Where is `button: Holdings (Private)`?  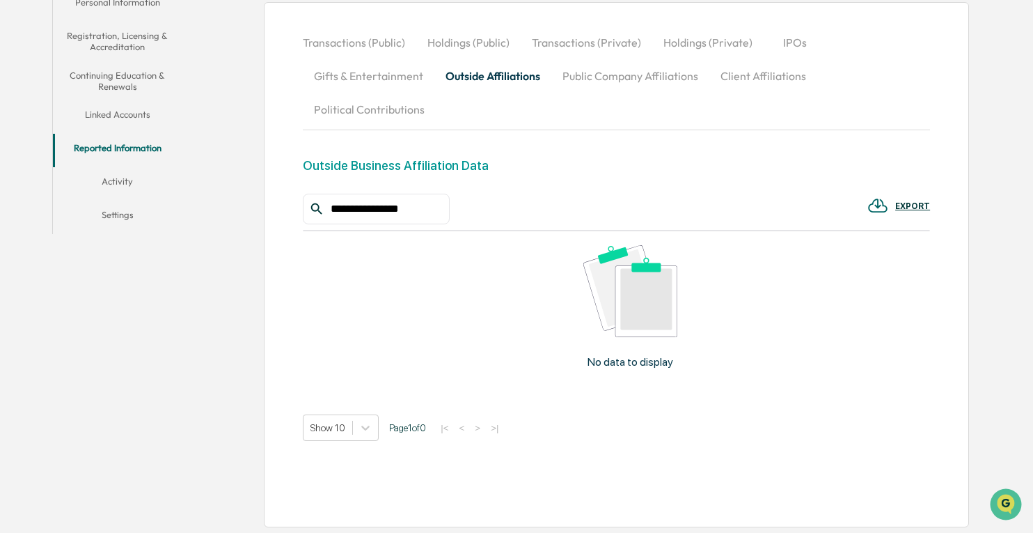
button: Holdings (Private) is located at coordinates (708, 42).